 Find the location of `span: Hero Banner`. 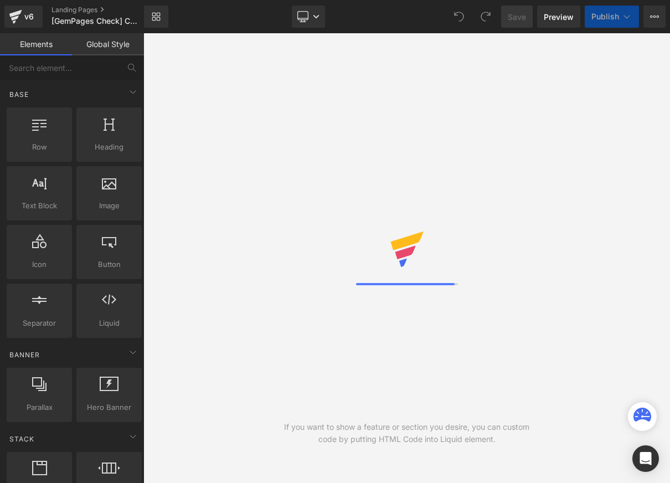

span: Hero Banner is located at coordinates (109, 407).